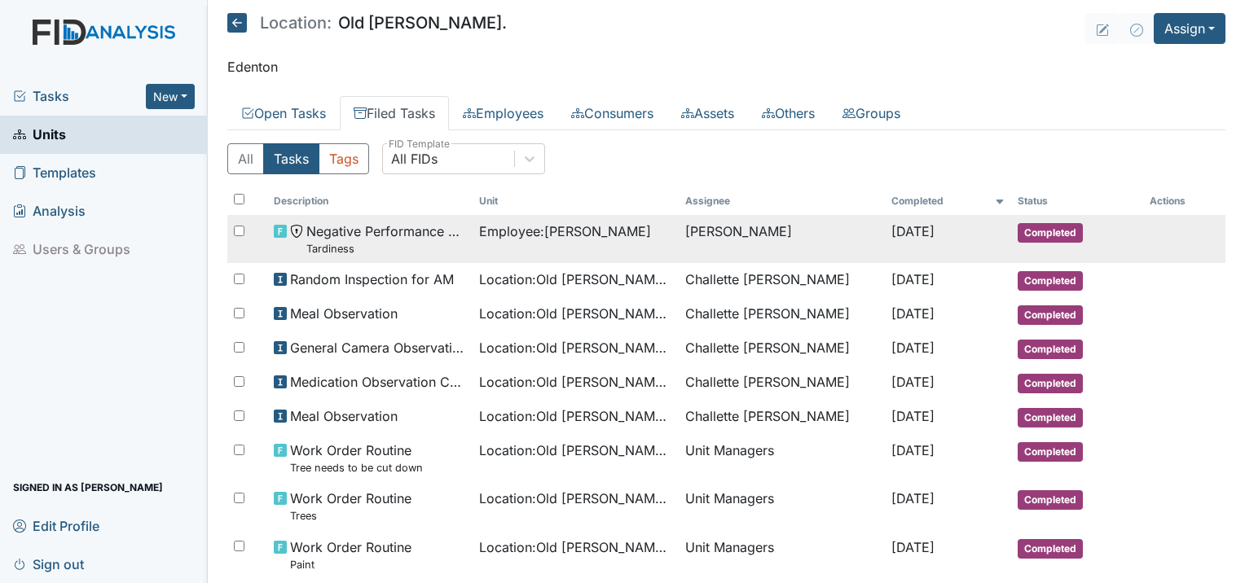  Describe the element at coordinates (170, 96) in the screenshot. I see `button: New` at that location.